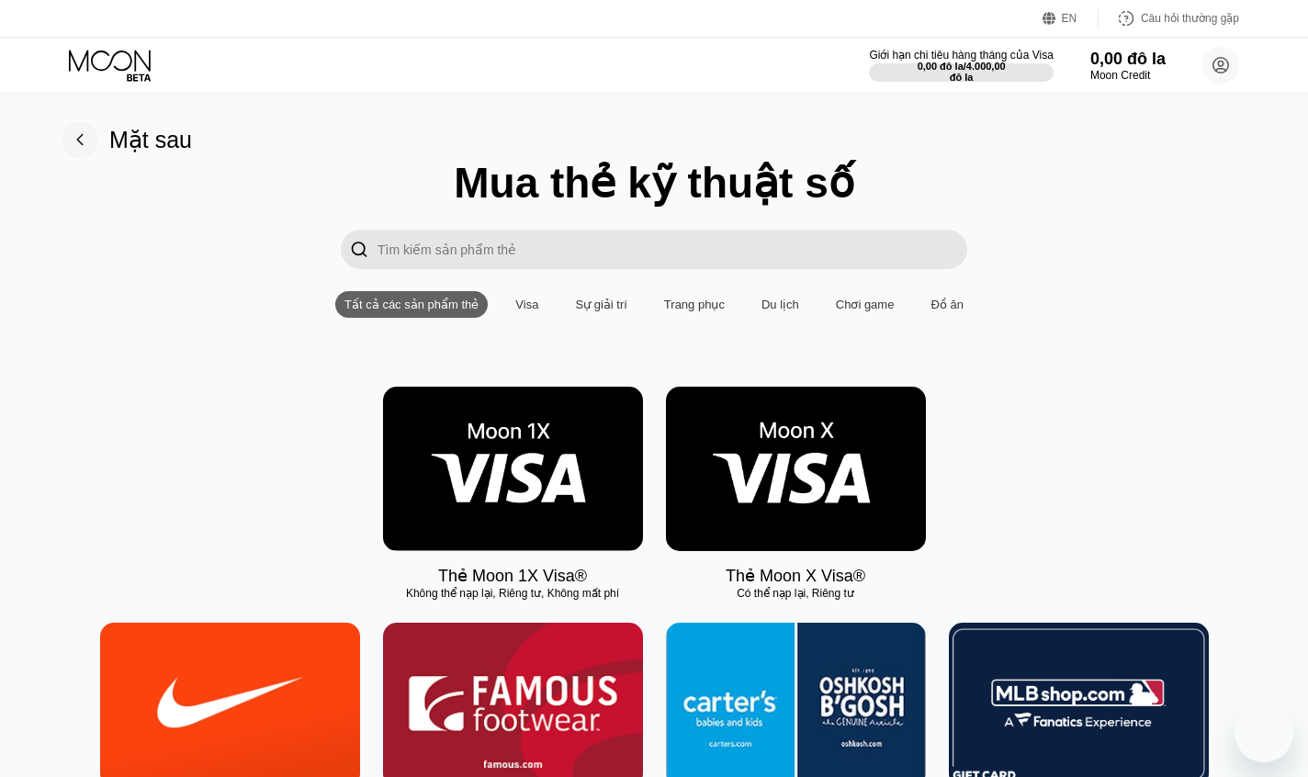 Image resolution: width=1308 pixels, height=777 pixels. What do you see at coordinates (961, 65) in the screenshot?
I see `div: Giới hạn chi tiêu hàng tháng của Visa0,00 đô la/4.000,00 đô la` at bounding box center [961, 65].